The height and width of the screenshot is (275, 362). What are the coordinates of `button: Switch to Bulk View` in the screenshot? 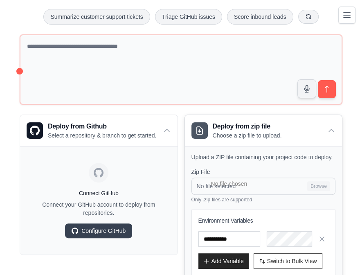 It's located at (288, 261).